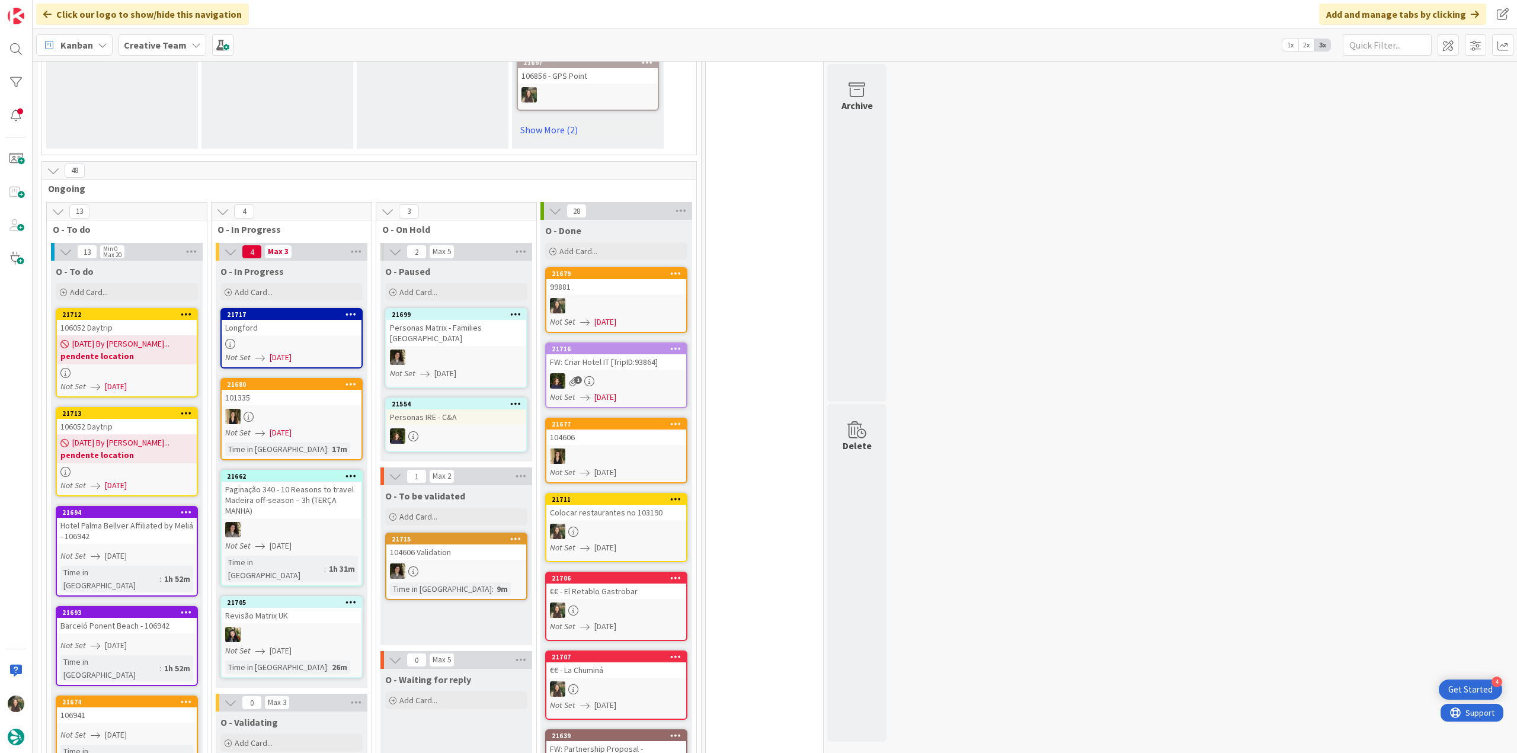 Image resolution: width=1517 pixels, height=753 pixels. I want to click on div: Open Get Started checklist, remaining modules: 4, so click(1470, 690).